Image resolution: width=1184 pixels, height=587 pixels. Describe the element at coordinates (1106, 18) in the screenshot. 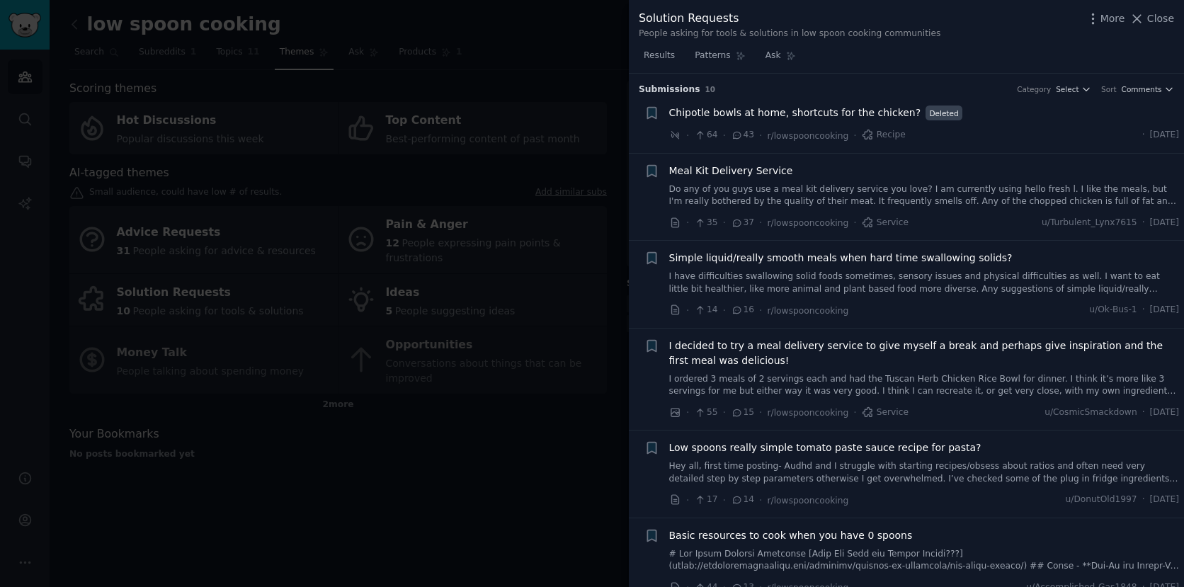

I see `button: More` at that location.